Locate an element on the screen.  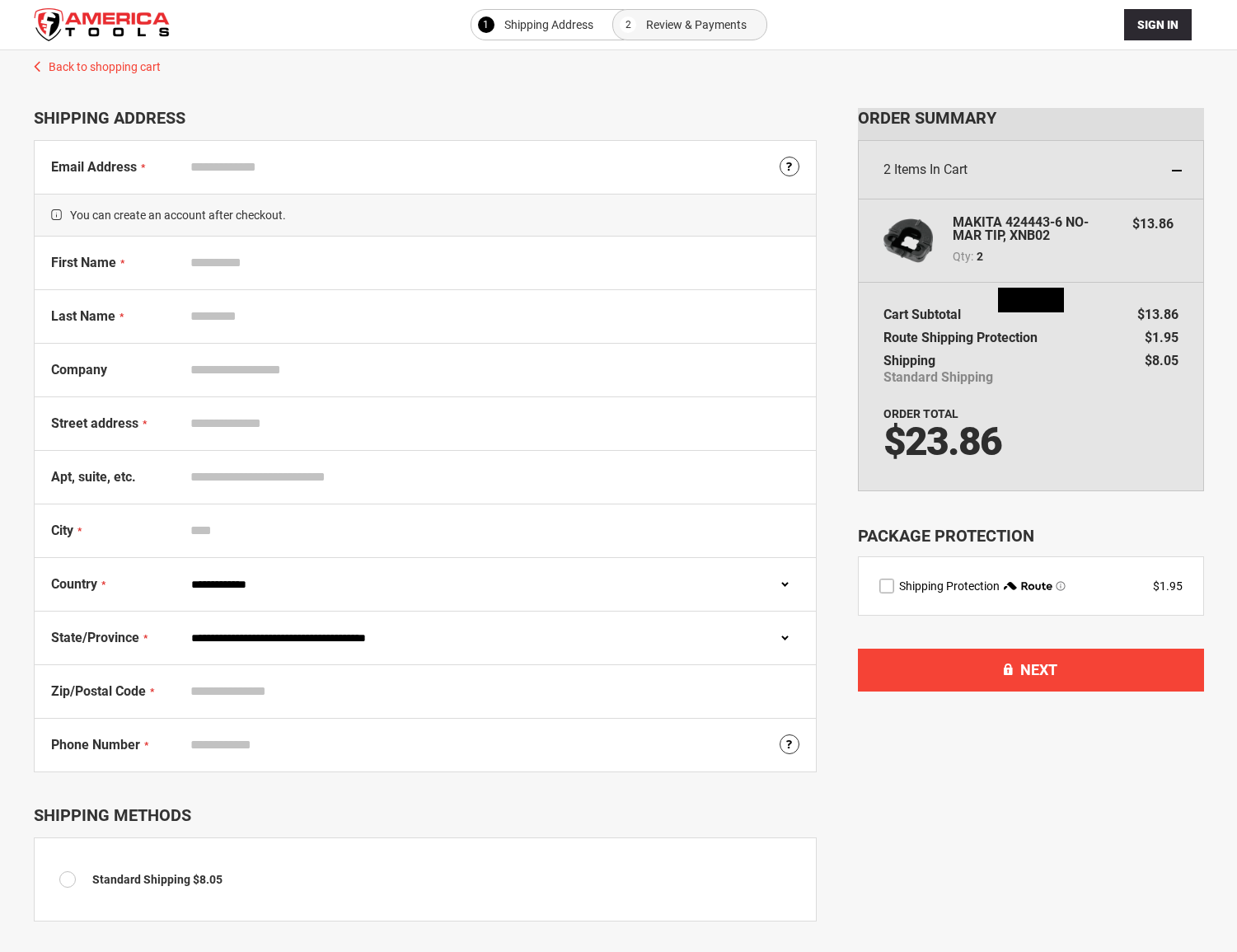
img: Loading... is located at coordinates (1032, 300).